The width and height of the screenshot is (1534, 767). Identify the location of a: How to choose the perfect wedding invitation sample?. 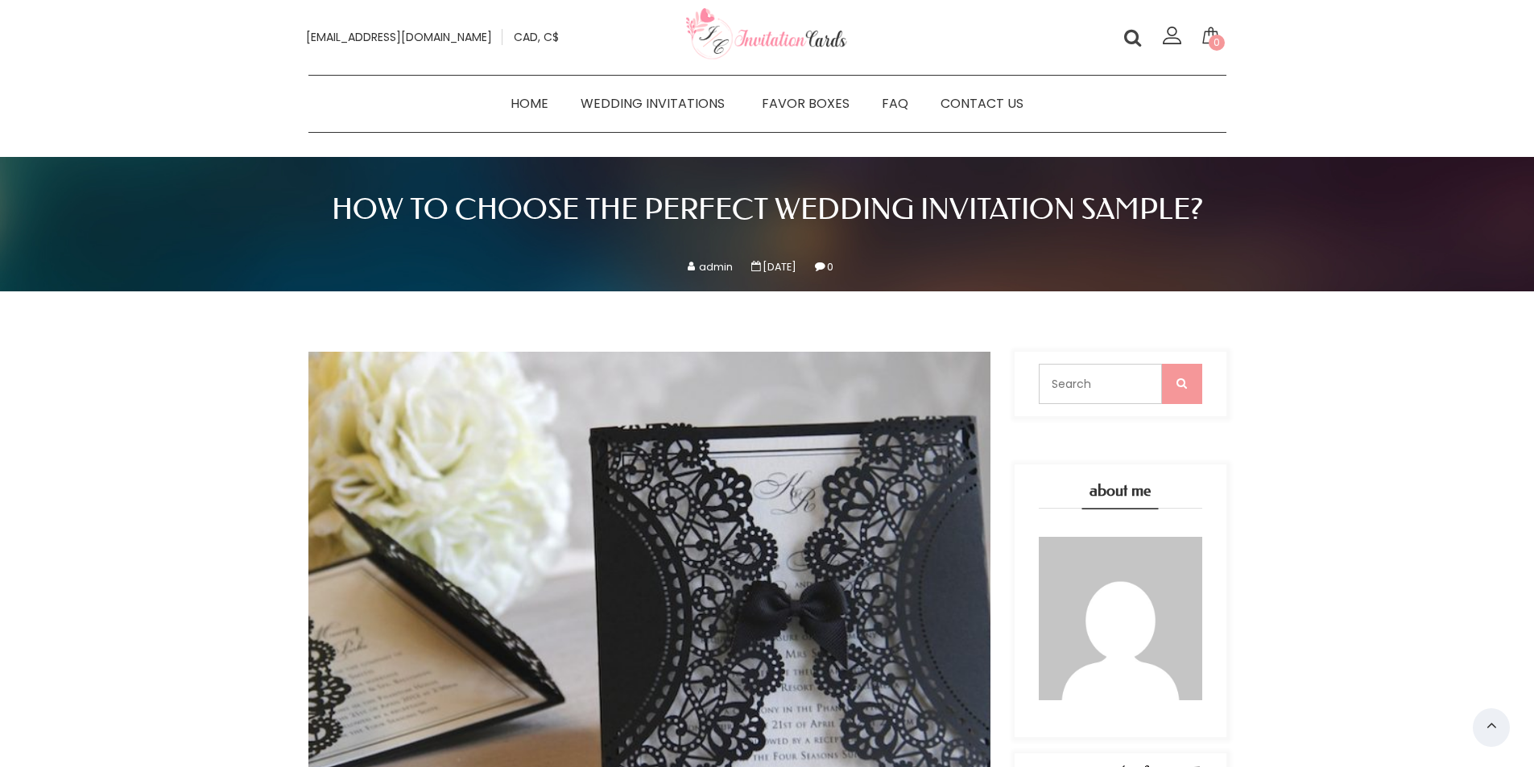
(767, 209).